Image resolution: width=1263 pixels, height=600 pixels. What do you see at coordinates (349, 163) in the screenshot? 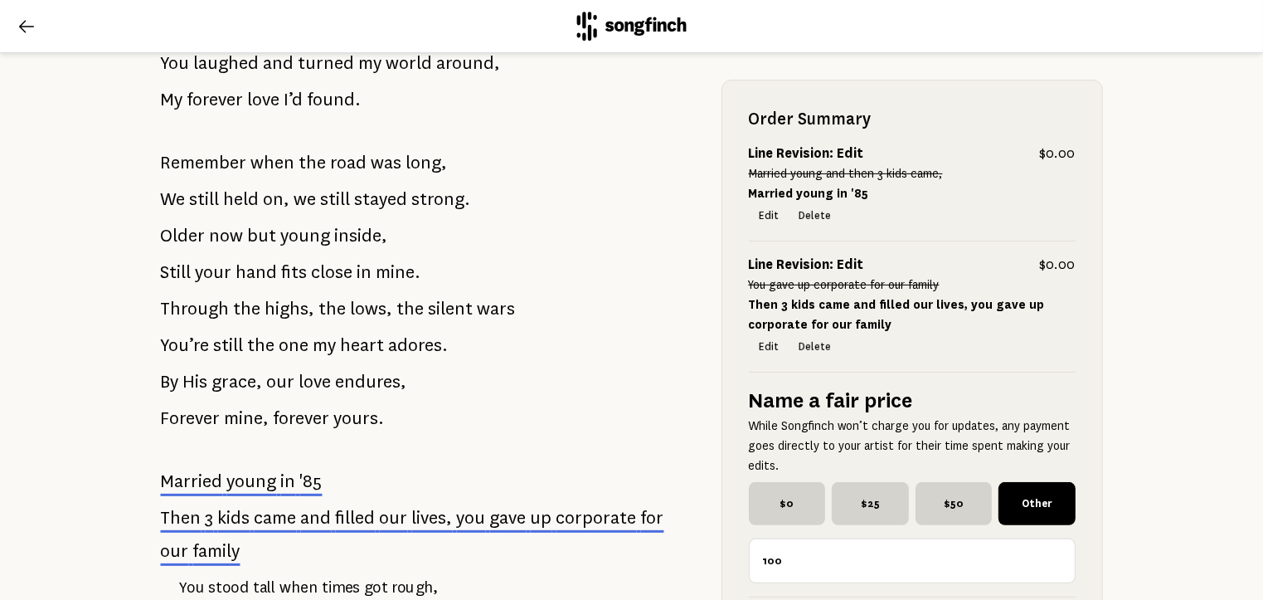
I see `span: road` at bounding box center [349, 163].